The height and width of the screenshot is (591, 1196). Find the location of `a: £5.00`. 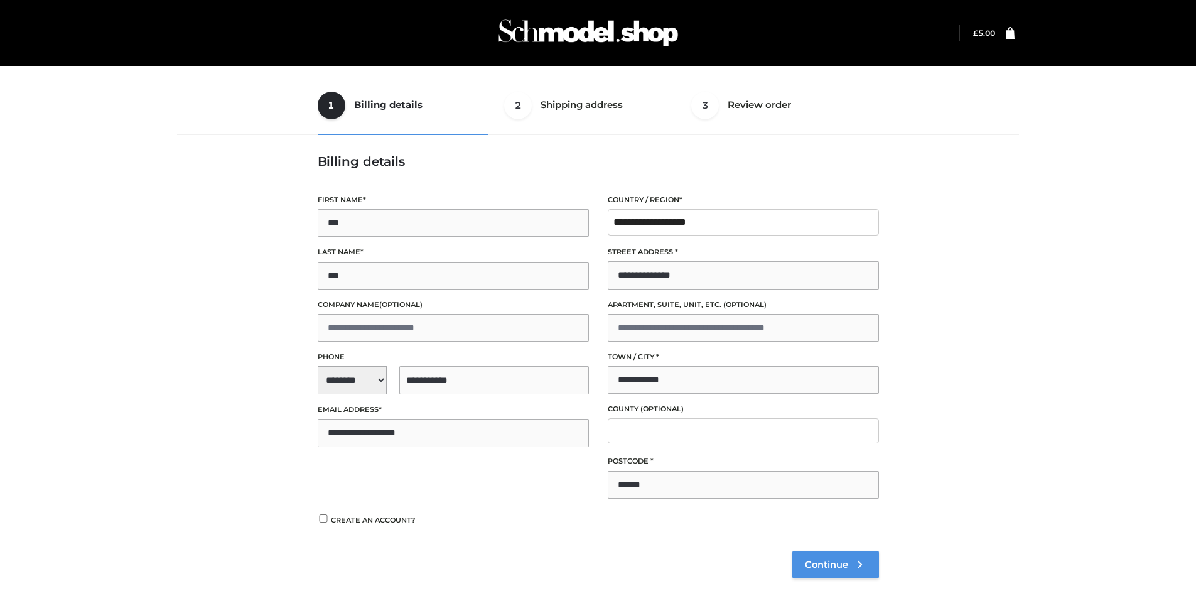

a: £5.00 is located at coordinates (984, 33).